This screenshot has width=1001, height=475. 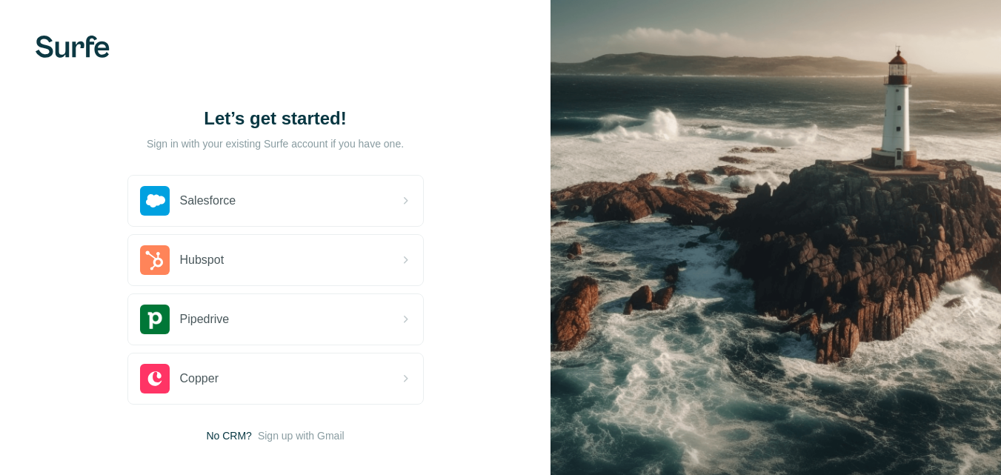 What do you see at coordinates (276, 119) in the screenshot?
I see `h1: Let’s get started!` at bounding box center [276, 119].